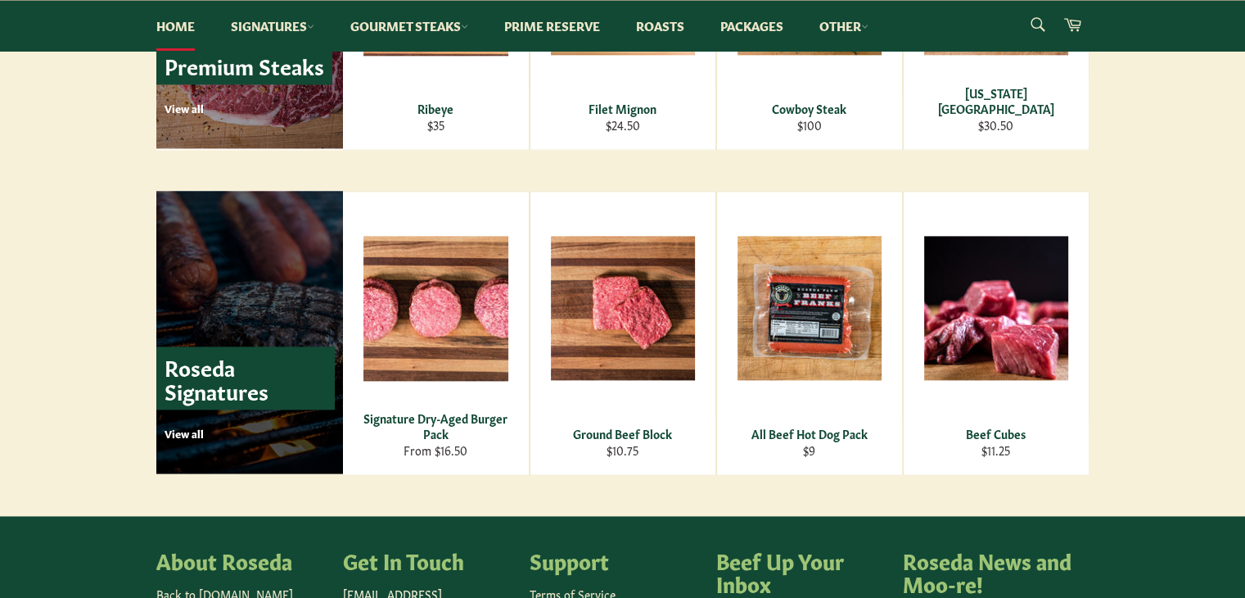  I want to click on div: $100, so click(809, 124).